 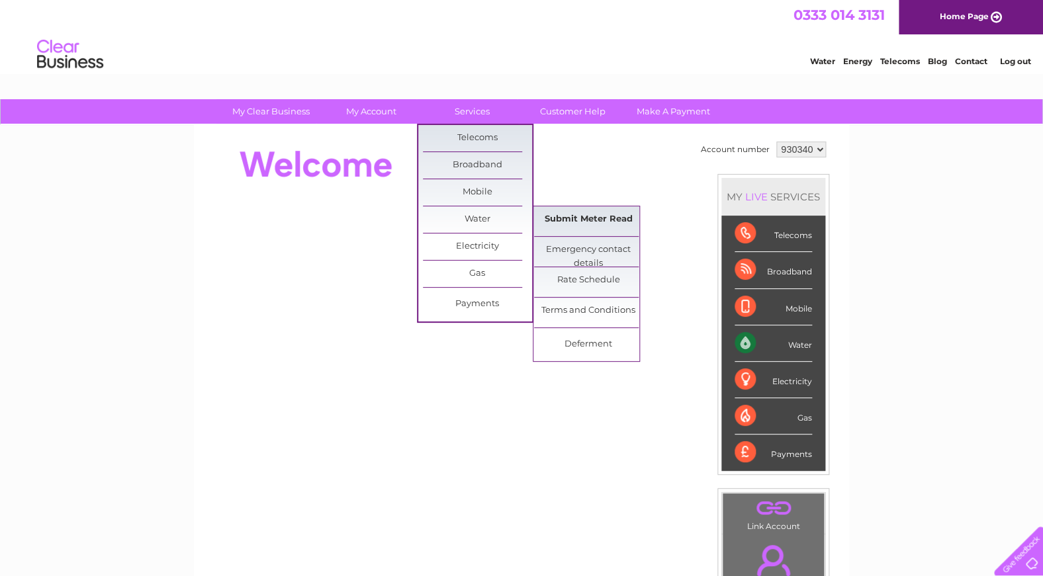 What do you see at coordinates (472, 111) in the screenshot?
I see `a: Services` at bounding box center [472, 111].